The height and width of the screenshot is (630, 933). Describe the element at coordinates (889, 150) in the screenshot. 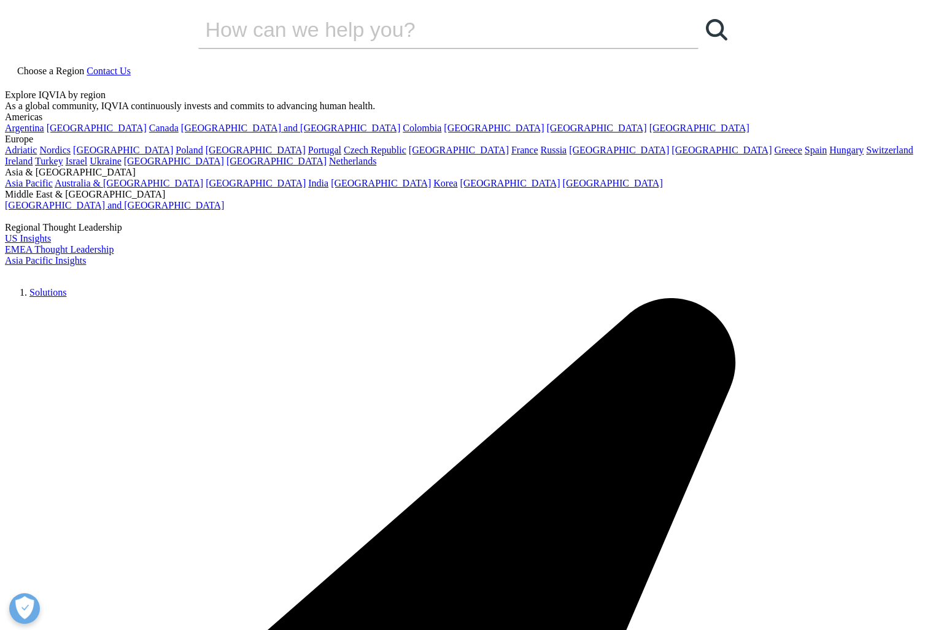

I see `a: Switzerland` at that location.